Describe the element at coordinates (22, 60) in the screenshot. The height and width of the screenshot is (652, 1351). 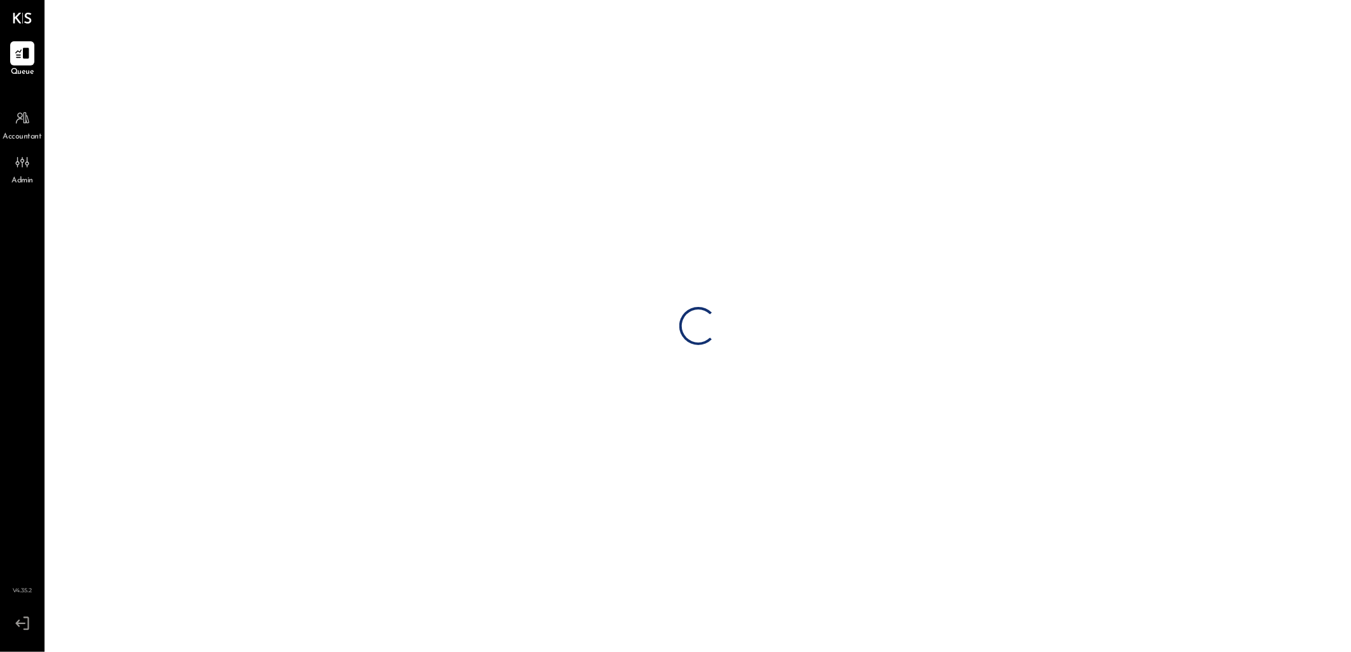
I see `a: Queue` at that location.